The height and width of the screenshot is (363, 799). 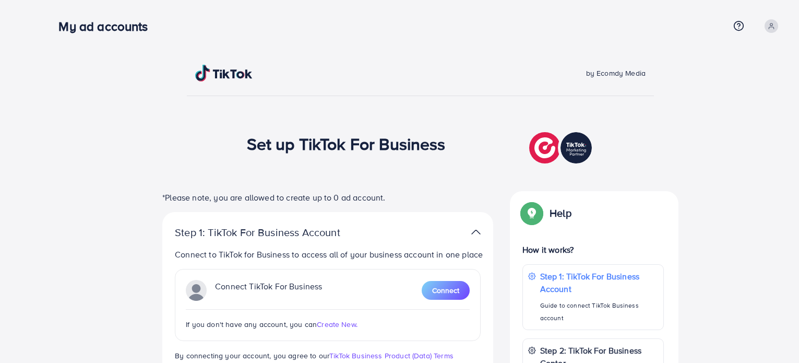 What do you see at coordinates (251, 324) in the screenshot?
I see `span: If you don't have any account, you can` at bounding box center [251, 324].